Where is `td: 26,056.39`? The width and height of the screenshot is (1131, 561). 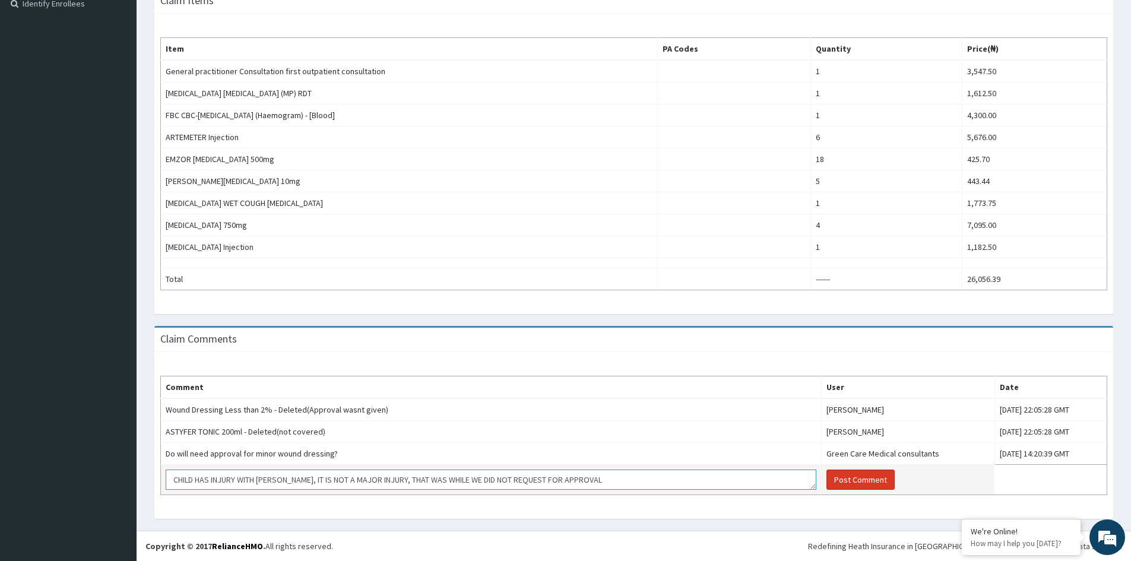
td: 26,056.39 is located at coordinates (1035, 279).